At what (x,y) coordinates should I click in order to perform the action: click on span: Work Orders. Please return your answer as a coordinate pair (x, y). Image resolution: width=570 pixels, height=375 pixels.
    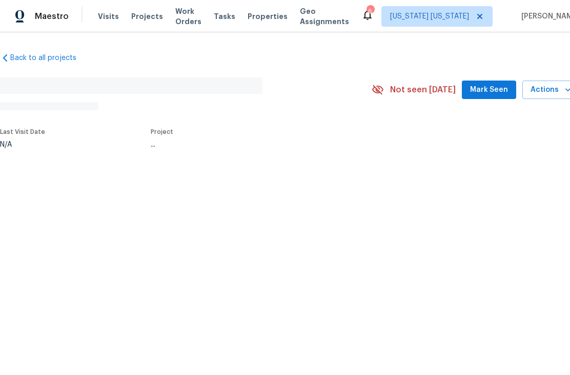
    Looking at the image, I should click on (188, 16).